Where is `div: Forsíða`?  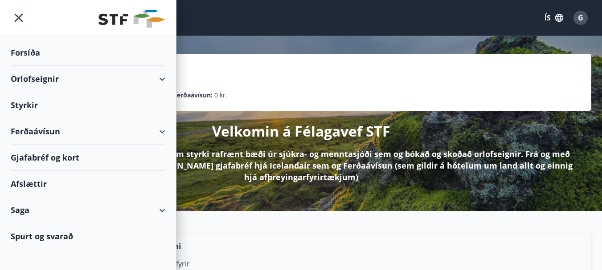
div: Forsíða is located at coordinates (88, 53).